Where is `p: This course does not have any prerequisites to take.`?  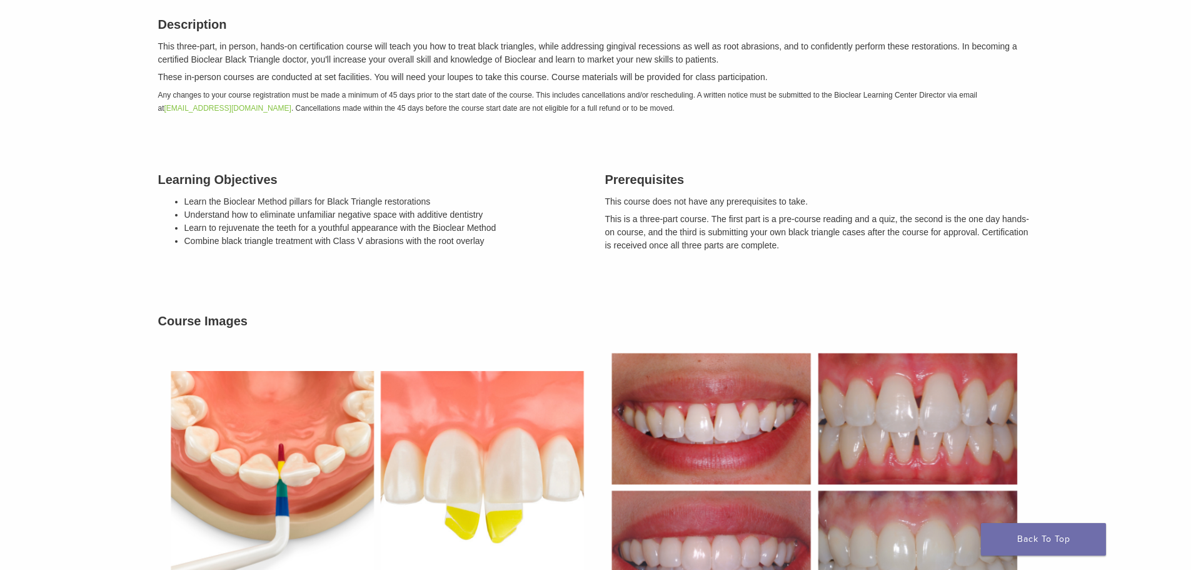
p: This course does not have any prerequisites to take. is located at coordinates (819, 201).